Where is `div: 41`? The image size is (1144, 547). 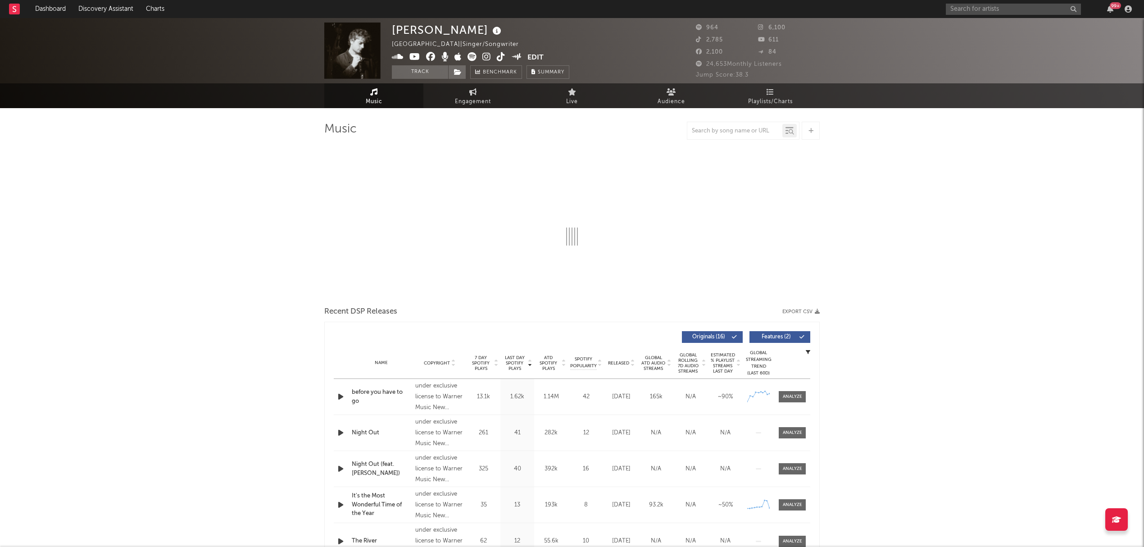 div: 41 is located at coordinates (517, 433).